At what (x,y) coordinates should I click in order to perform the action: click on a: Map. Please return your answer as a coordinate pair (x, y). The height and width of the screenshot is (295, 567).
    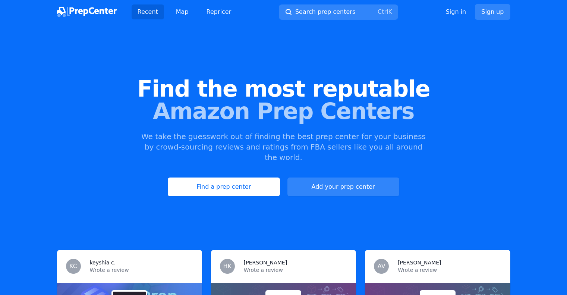
    Looking at the image, I should click on (182, 12).